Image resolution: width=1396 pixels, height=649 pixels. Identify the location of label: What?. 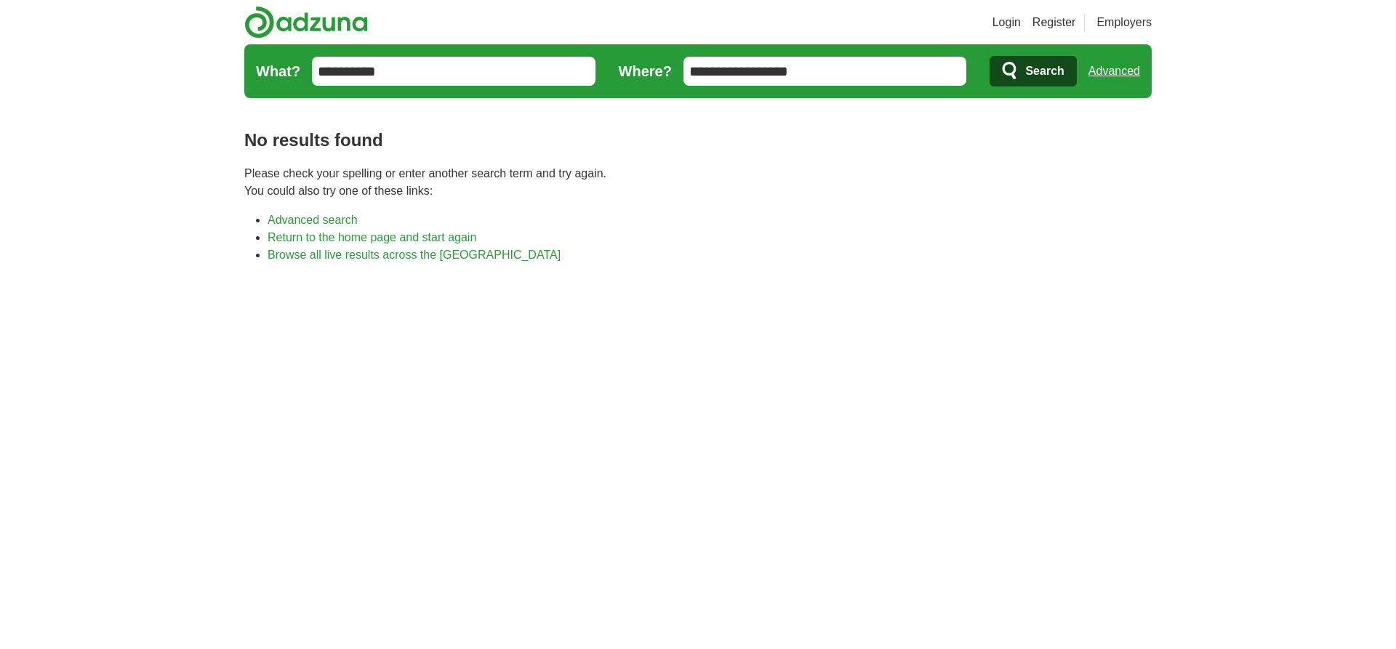
(278, 71).